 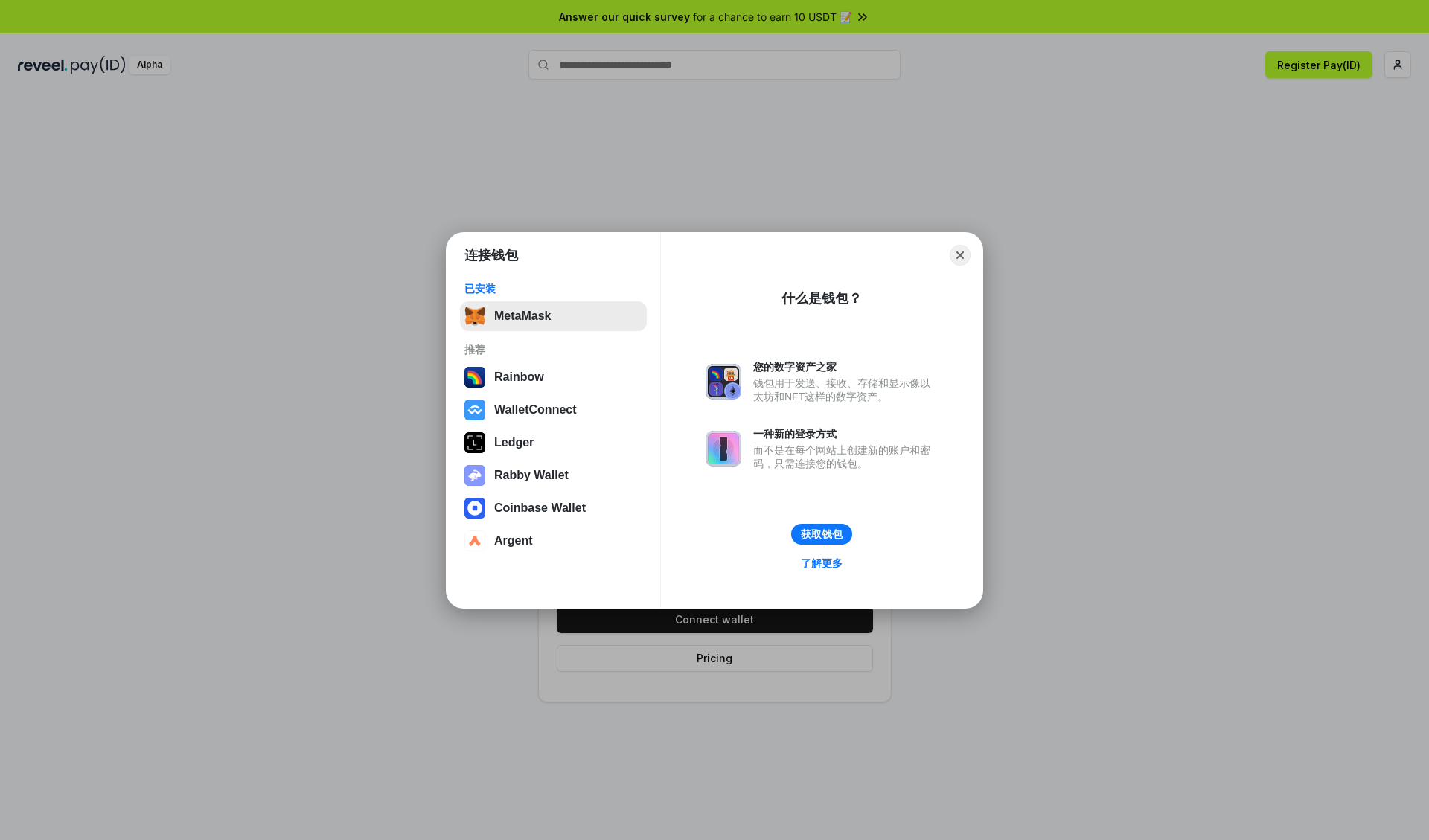 What do you see at coordinates (491, 255) in the screenshot?
I see `h1: 连接钱包` at bounding box center [491, 255].